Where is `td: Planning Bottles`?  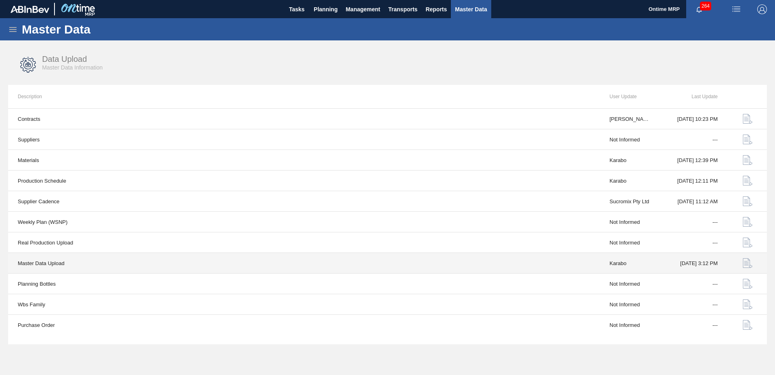 td: Planning Bottles is located at coordinates (304, 283).